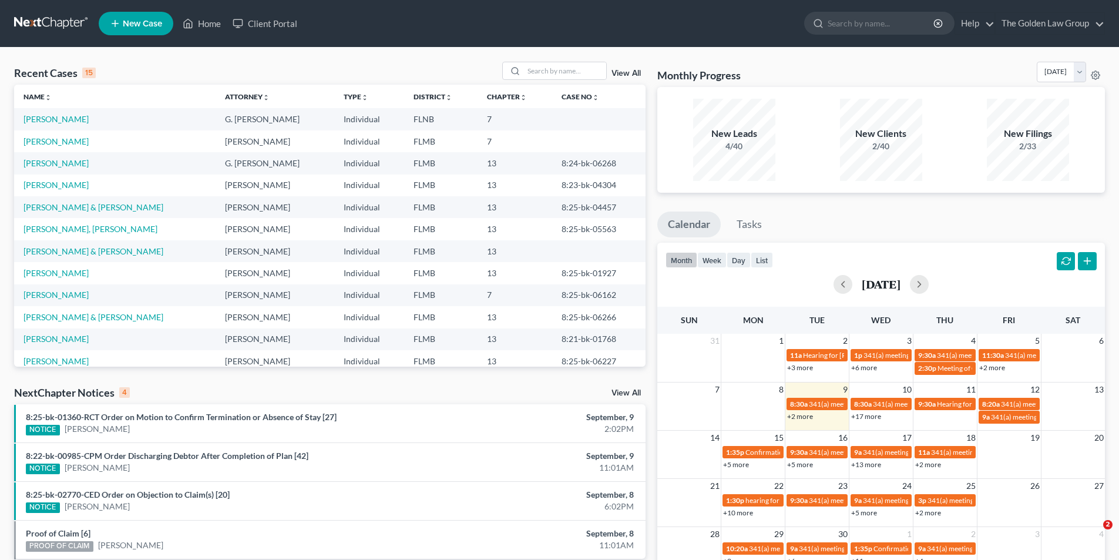  I want to click on td: 8:24-bk-06268, so click(598, 163).